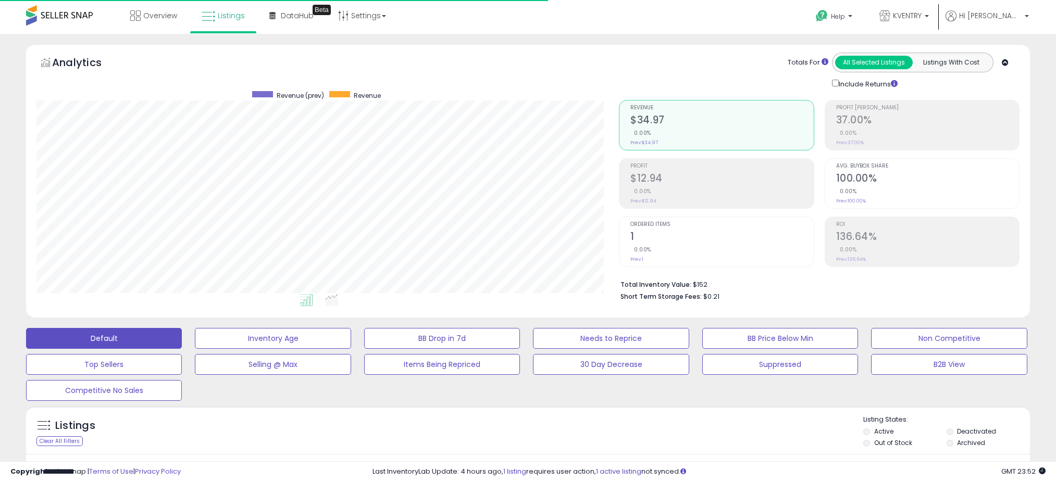  I want to click on button: BB Drop in 7d, so click(442, 339).